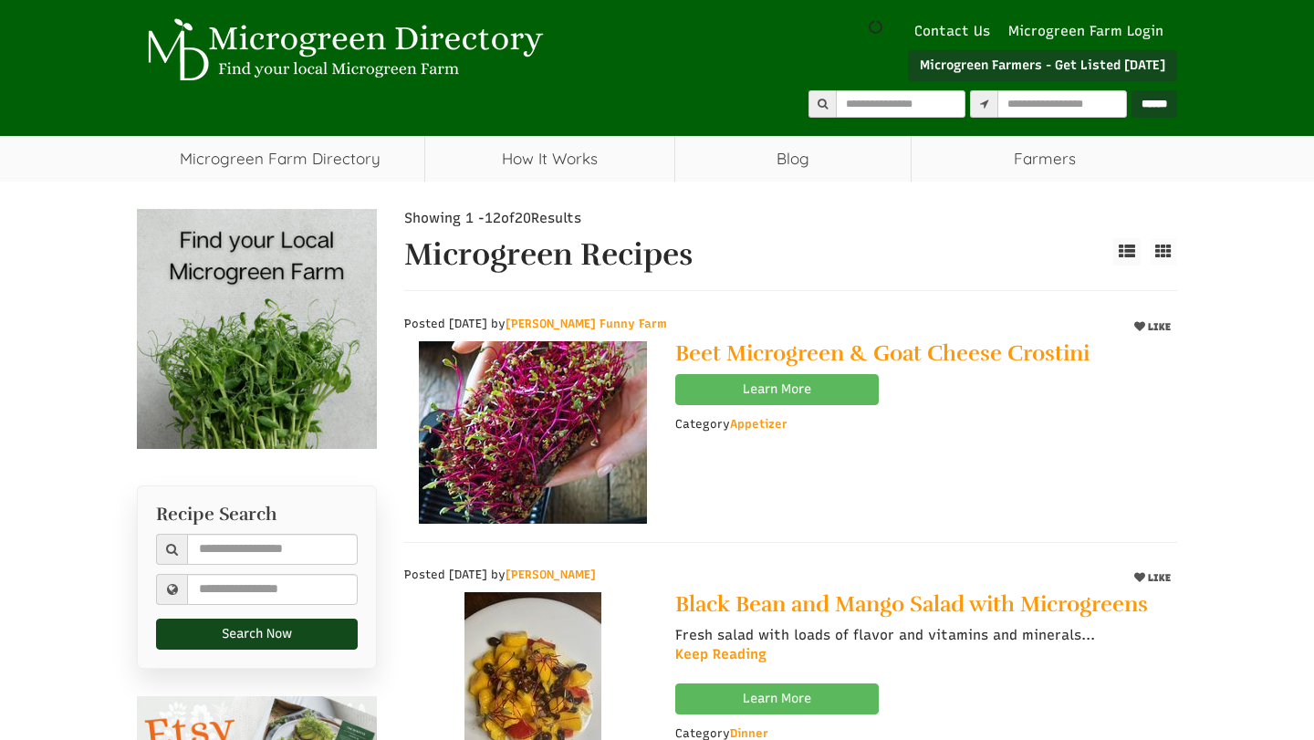 This screenshot has height=740, width=1314. What do you see at coordinates (731, 424) in the screenshot?
I see `div: Category` at bounding box center [731, 424].